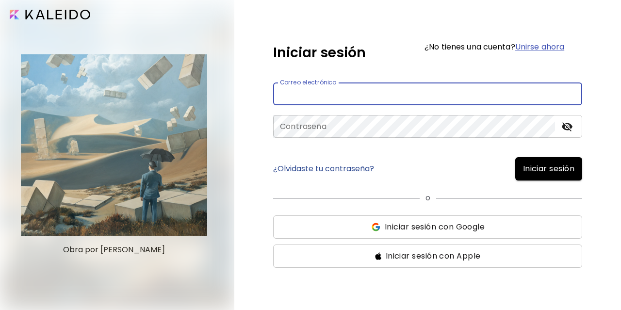 The width and height of the screenshot is (621, 310). I want to click on a: ¿Olvidaste tu contraseña?, so click(324, 169).